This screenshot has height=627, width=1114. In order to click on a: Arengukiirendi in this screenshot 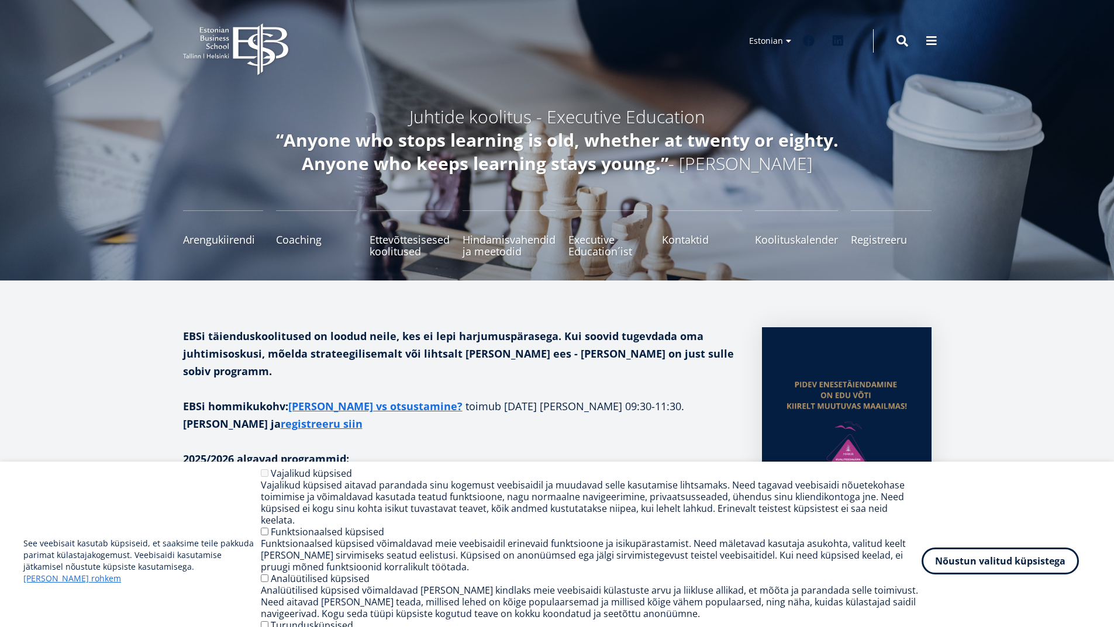, I will do `click(223, 234)`.